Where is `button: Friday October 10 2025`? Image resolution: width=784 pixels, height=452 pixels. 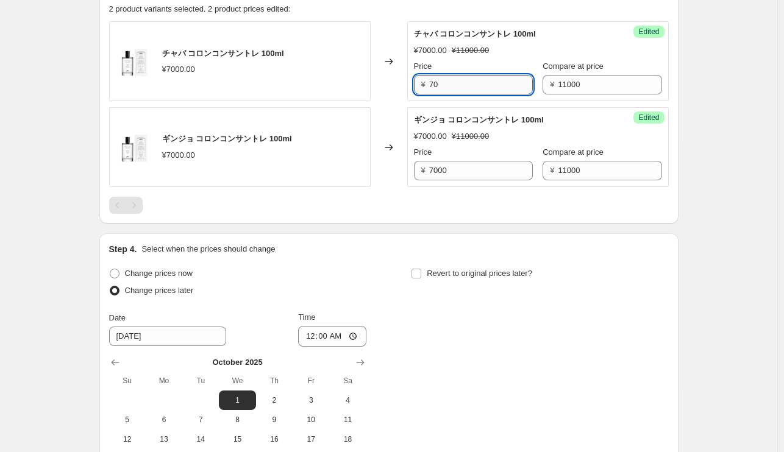 button: Friday October 10 2025 is located at coordinates (311, 420).